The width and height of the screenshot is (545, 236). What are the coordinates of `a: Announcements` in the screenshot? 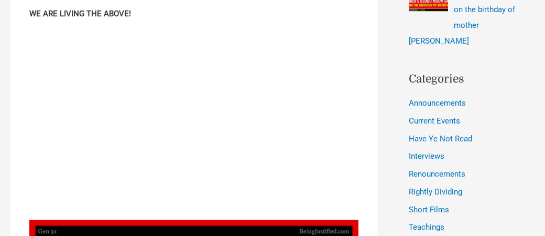 It's located at (437, 103).